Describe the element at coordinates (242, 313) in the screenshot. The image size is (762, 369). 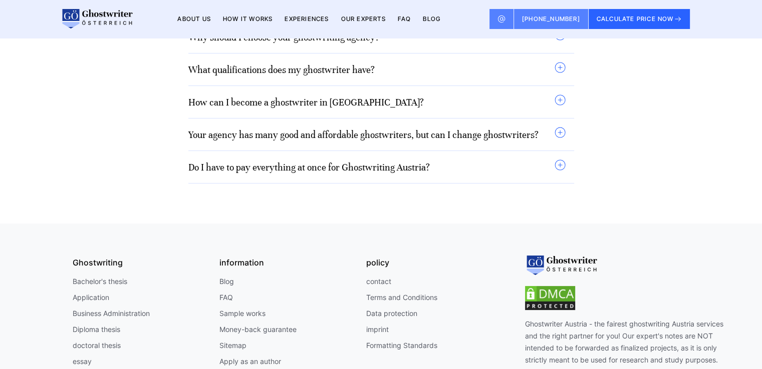
I see `font: Sample works` at that location.